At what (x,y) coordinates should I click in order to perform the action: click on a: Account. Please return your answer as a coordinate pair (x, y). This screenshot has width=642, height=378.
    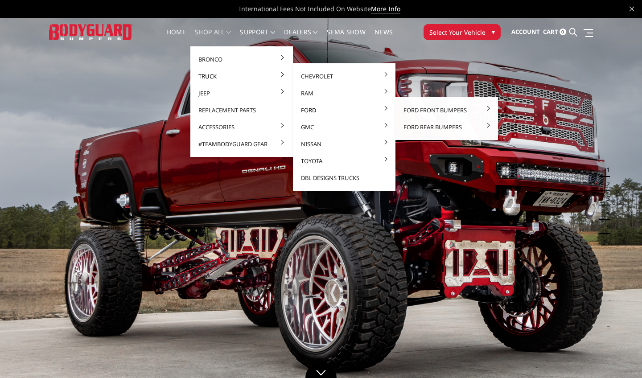
    Looking at the image, I should click on (526, 32).